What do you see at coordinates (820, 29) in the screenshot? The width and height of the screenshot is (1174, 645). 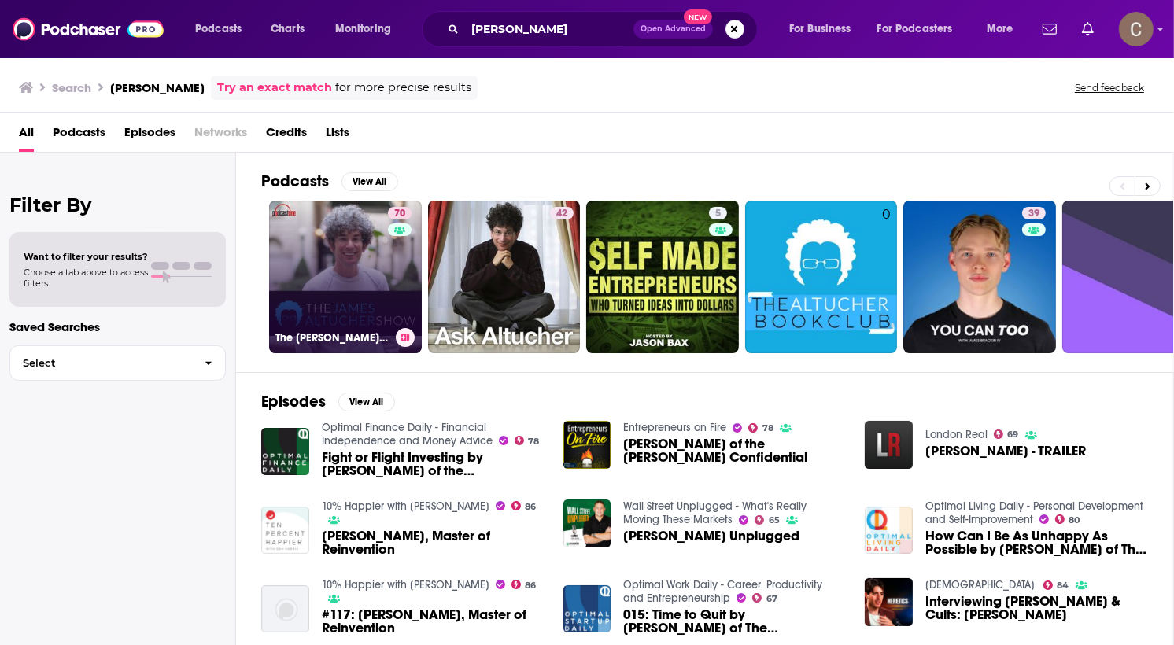 I see `span: For Business` at bounding box center [820, 29].